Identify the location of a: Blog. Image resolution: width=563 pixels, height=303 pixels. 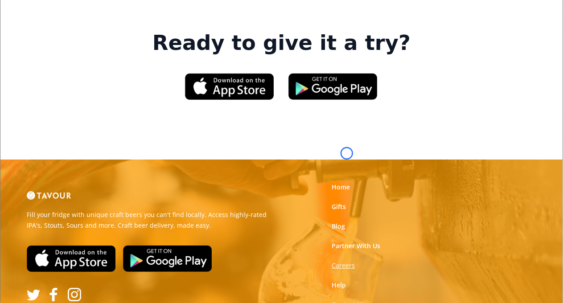
(338, 226).